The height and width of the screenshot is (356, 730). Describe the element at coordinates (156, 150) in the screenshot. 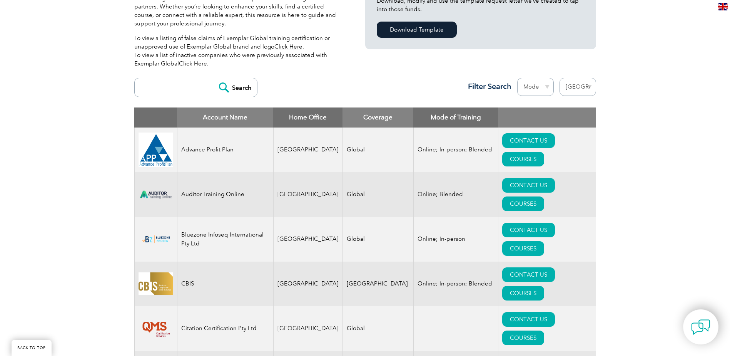

I see `img: cd2924ac-d9bc-ea11-a814-000d3a79823d-logo.jpg` at that location.